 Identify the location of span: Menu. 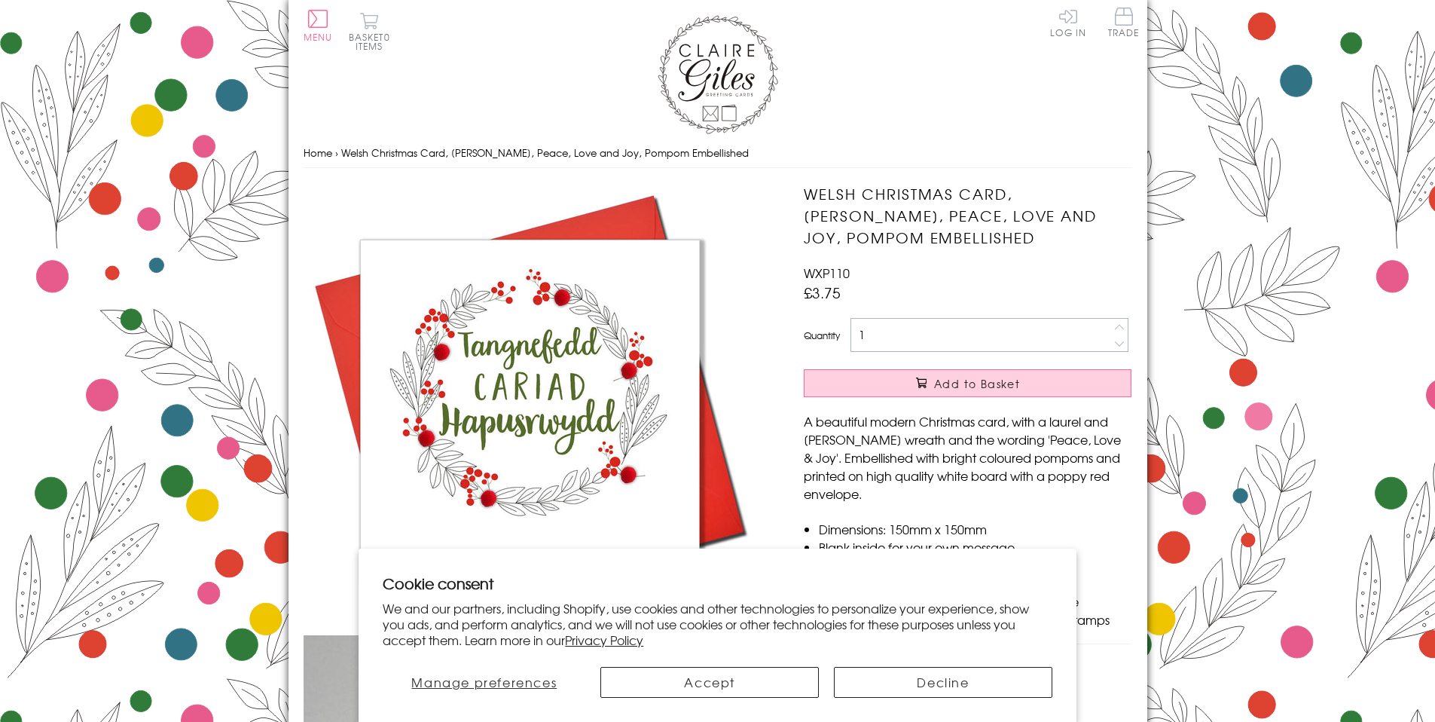
(318, 37).